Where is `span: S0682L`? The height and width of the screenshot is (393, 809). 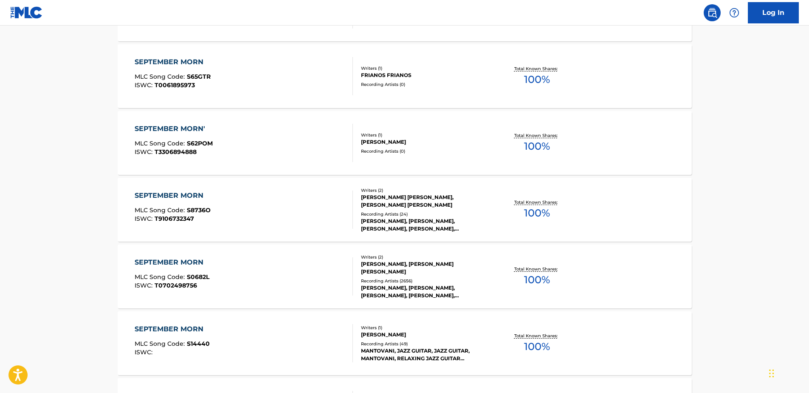
span: S0682L is located at coordinates (198, 277).